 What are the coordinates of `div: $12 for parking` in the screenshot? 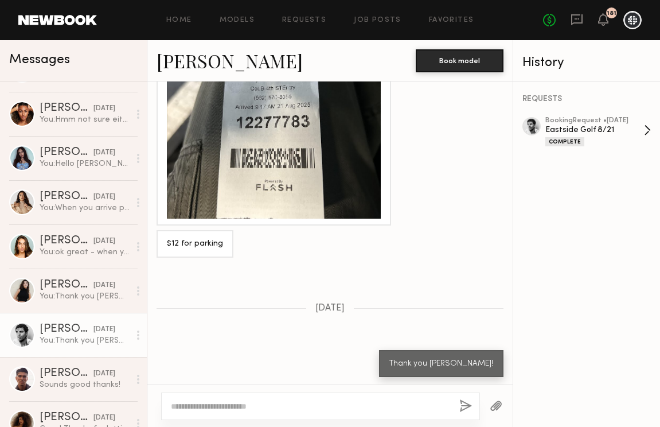 It's located at (195, 244).